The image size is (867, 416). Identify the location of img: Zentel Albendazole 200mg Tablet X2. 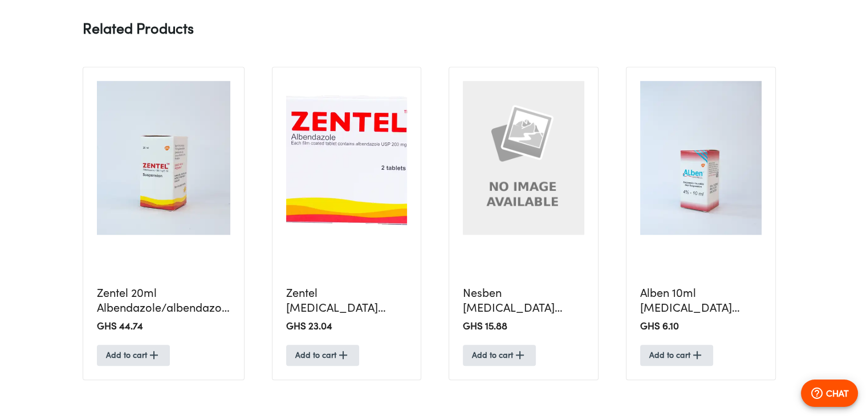
(346, 158).